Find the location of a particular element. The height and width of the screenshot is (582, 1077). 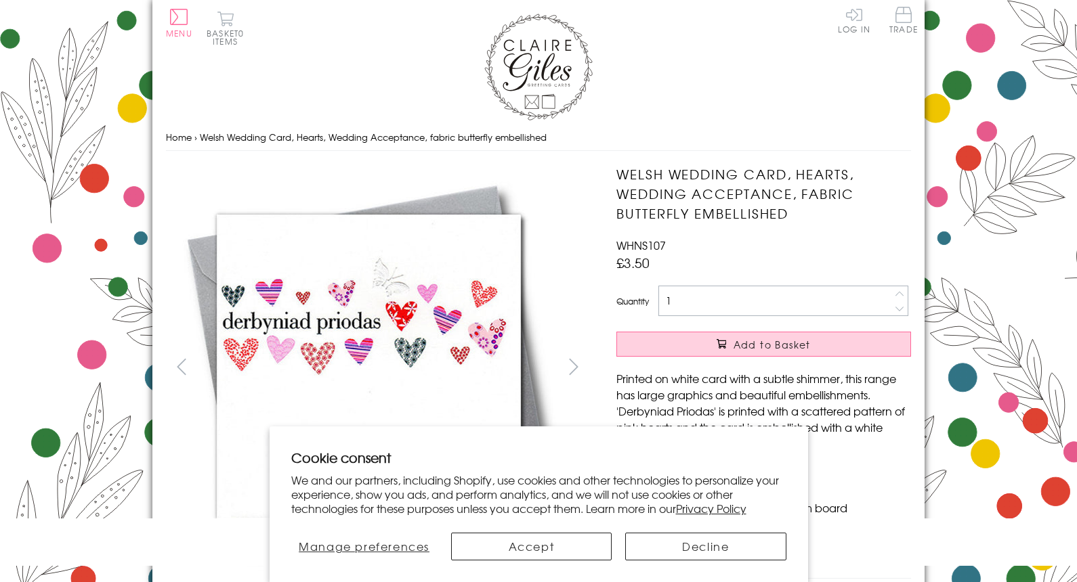

span: Welsh Wedding Card, Hearts, Wedding Acceptance, fabric butterfly embellished is located at coordinates (373, 137).